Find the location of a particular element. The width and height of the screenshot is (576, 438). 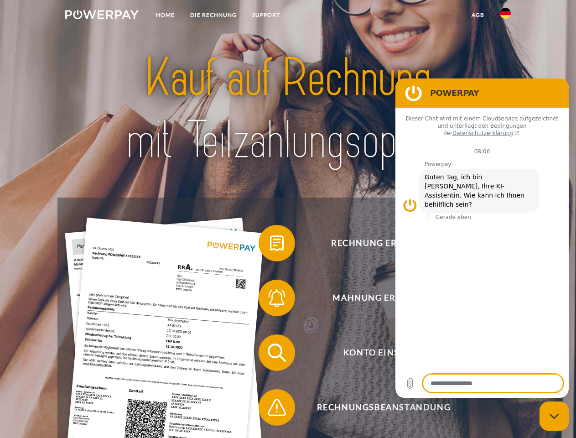

img: qb_bill.svg is located at coordinates (277, 243).